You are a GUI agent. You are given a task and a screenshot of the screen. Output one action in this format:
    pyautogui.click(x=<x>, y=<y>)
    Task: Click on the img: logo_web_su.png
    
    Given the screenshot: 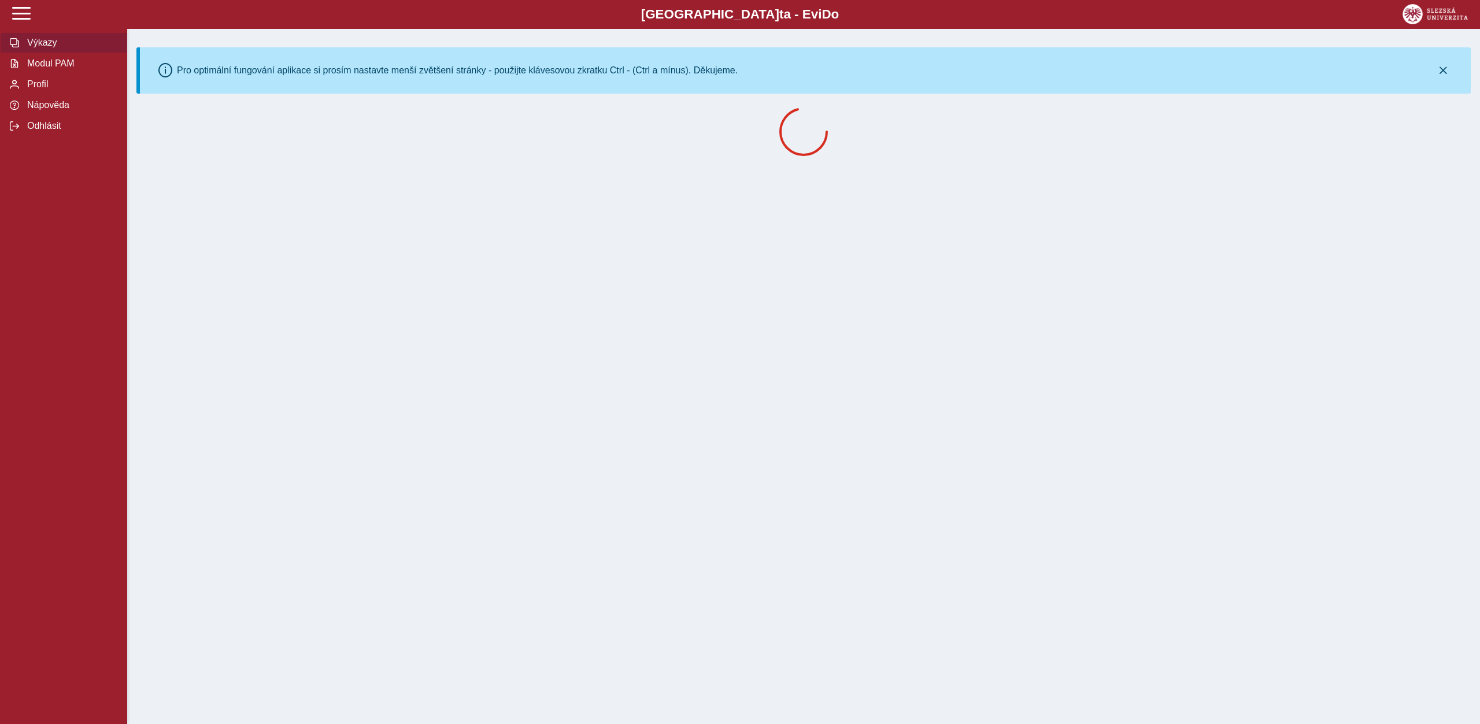 What is the action you would take?
    pyautogui.click(x=1435, y=14)
    